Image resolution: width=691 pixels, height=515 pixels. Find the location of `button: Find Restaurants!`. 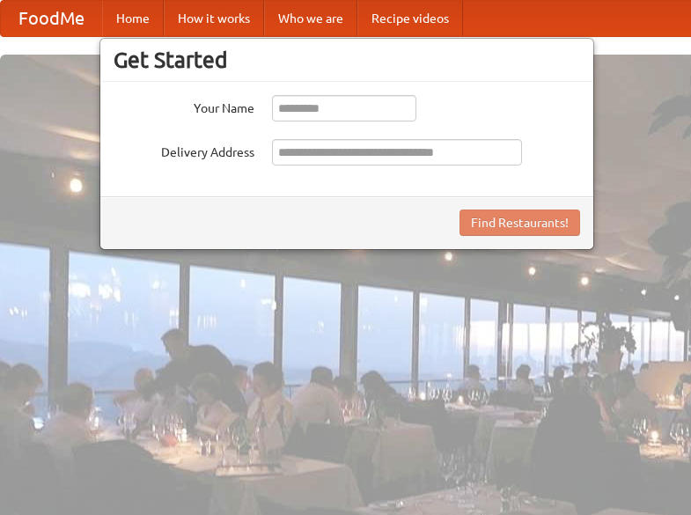

button: Find Restaurants! is located at coordinates (519, 223).